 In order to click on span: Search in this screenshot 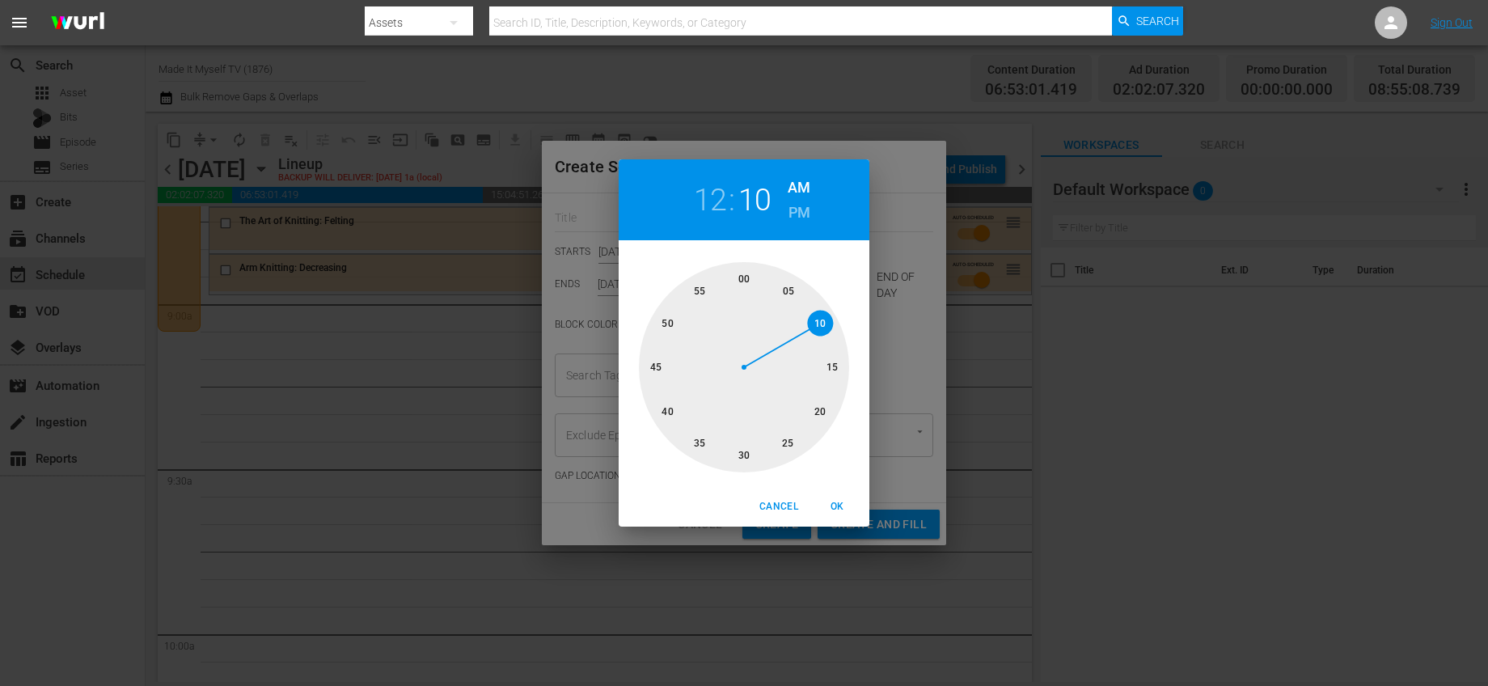, I will do `click(1157, 21)`.